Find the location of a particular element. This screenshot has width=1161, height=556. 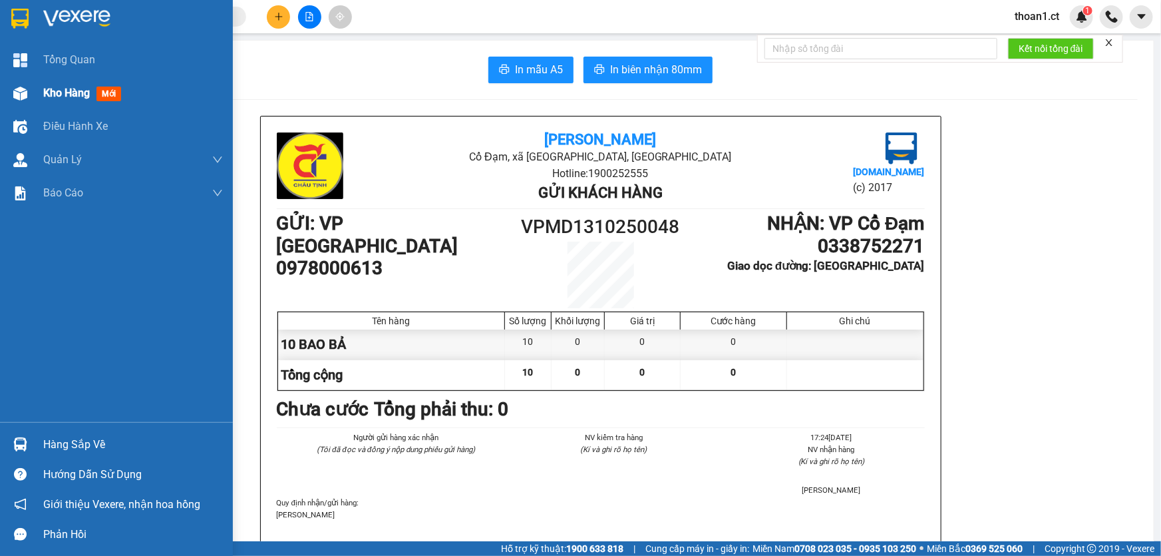

li: NV kiểm tra hàng is located at coordinates (613, 437).